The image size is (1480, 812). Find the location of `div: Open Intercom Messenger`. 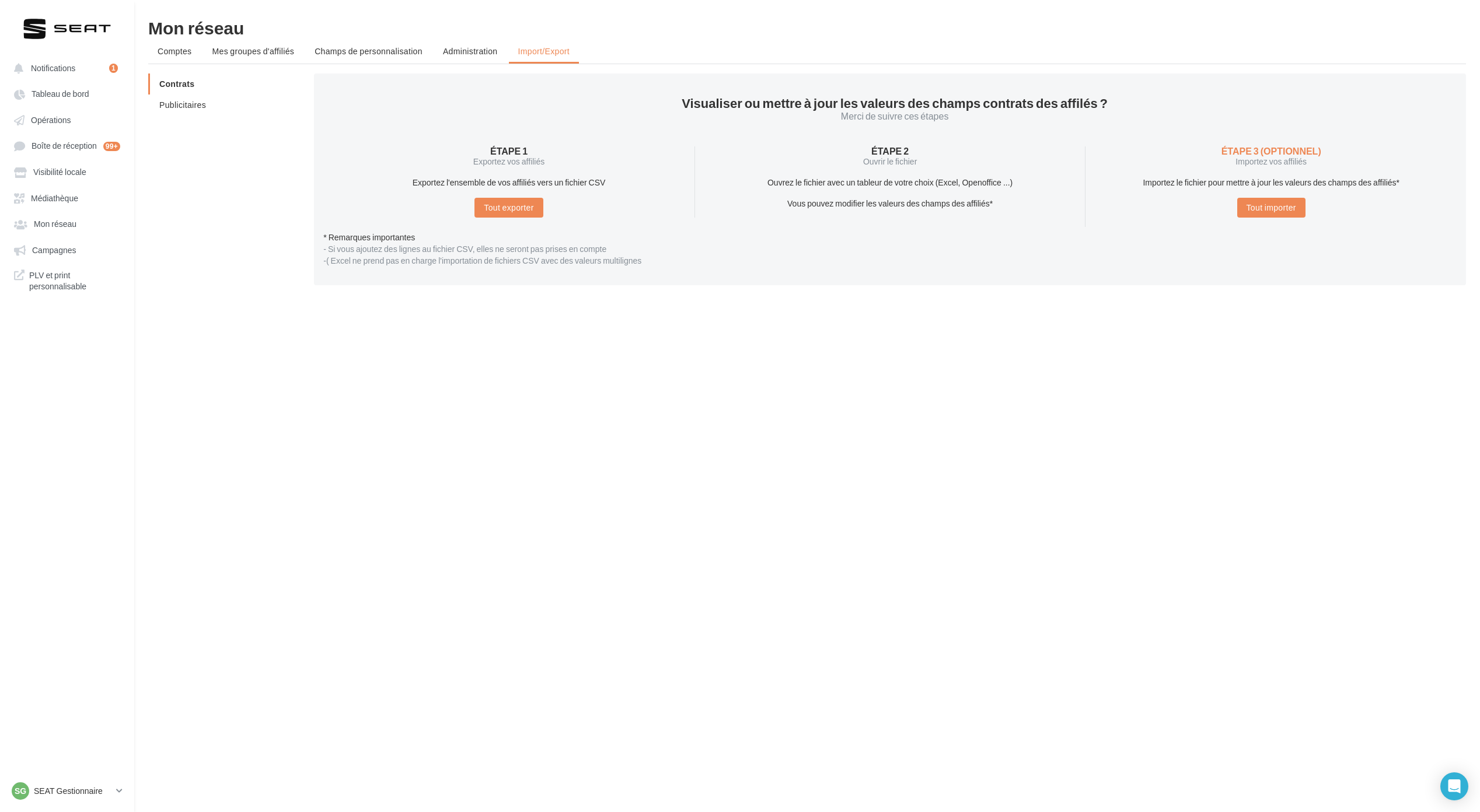

div: Open Intercom Messenger is located at coordinates (1454, 786).